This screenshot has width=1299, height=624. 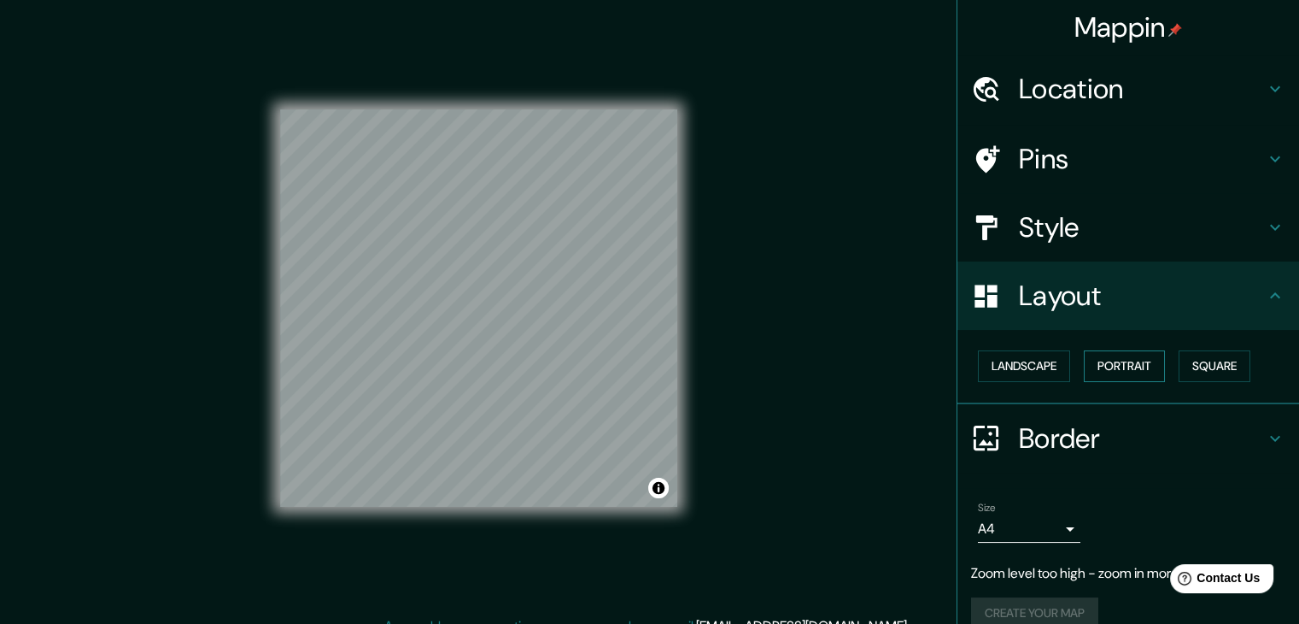 What do you see at coordinates (1142, 89) in the screenshot?
I see `h4: Location` at bounding box center [1142, 89].